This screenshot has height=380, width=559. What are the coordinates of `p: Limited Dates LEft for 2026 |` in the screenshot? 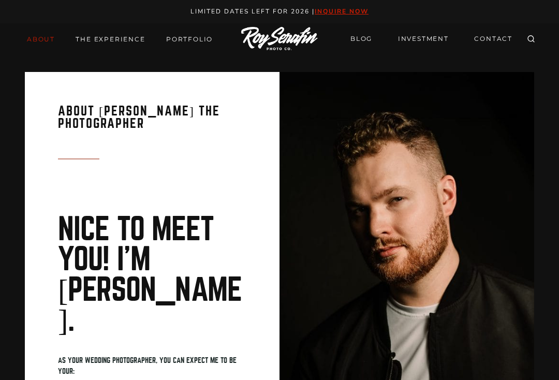 It's located at (280, 11).